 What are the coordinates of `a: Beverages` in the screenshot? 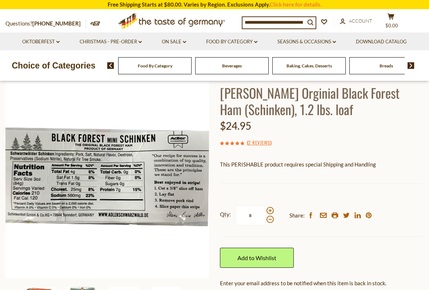 It's located at (232, 65).